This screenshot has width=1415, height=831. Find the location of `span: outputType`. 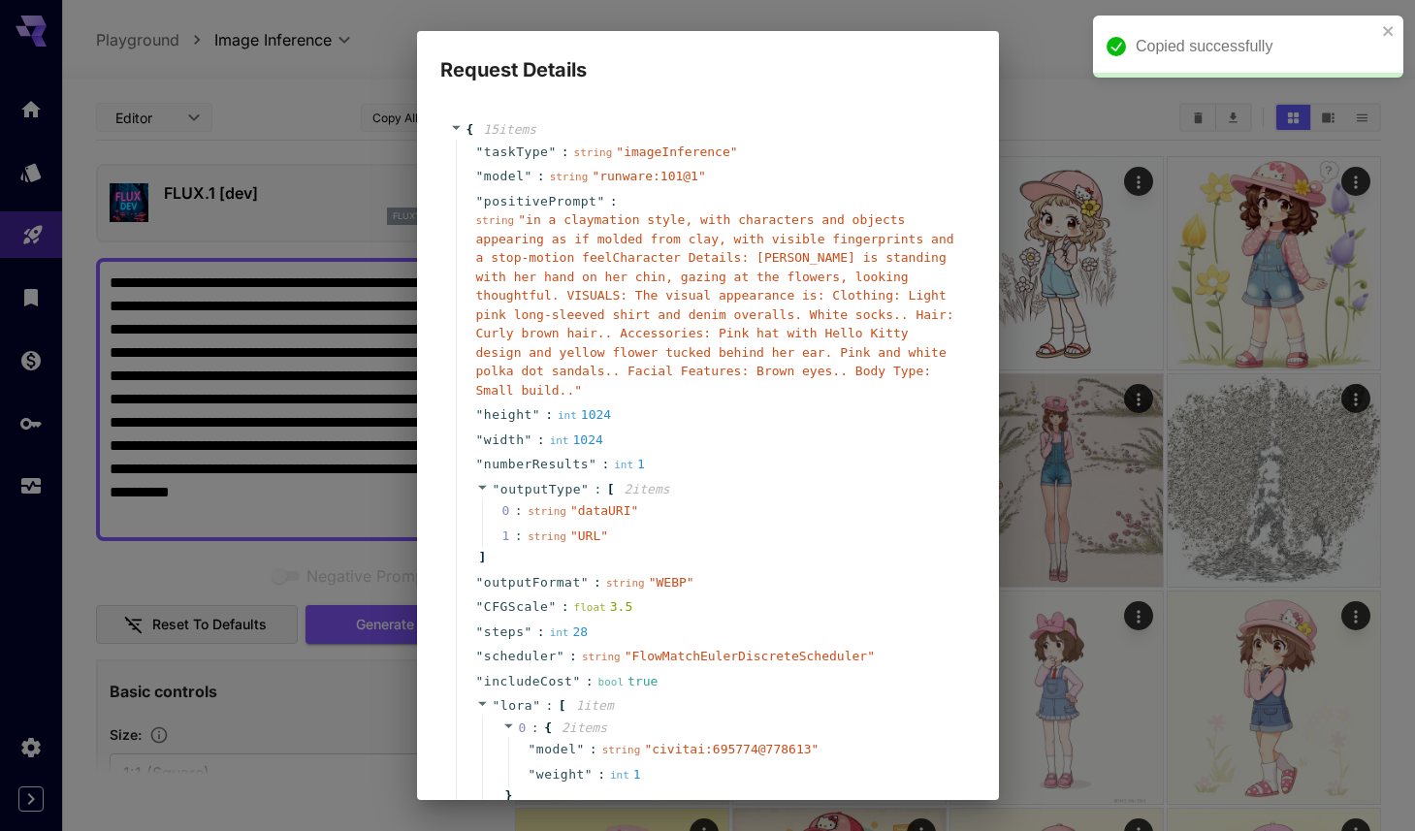

span: outputType is located at coordinates (540, 489).